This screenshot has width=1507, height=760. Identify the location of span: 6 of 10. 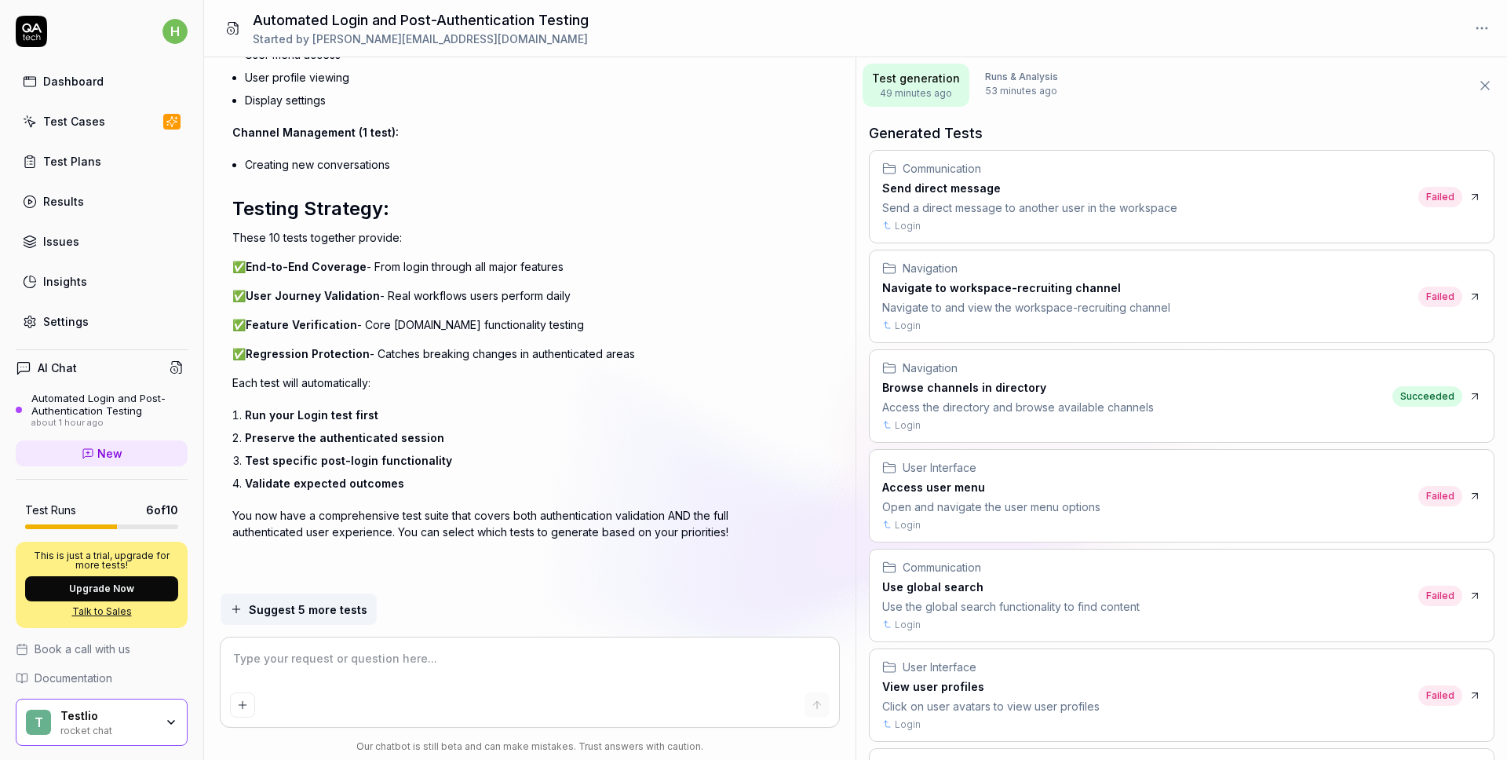
(162, 509).